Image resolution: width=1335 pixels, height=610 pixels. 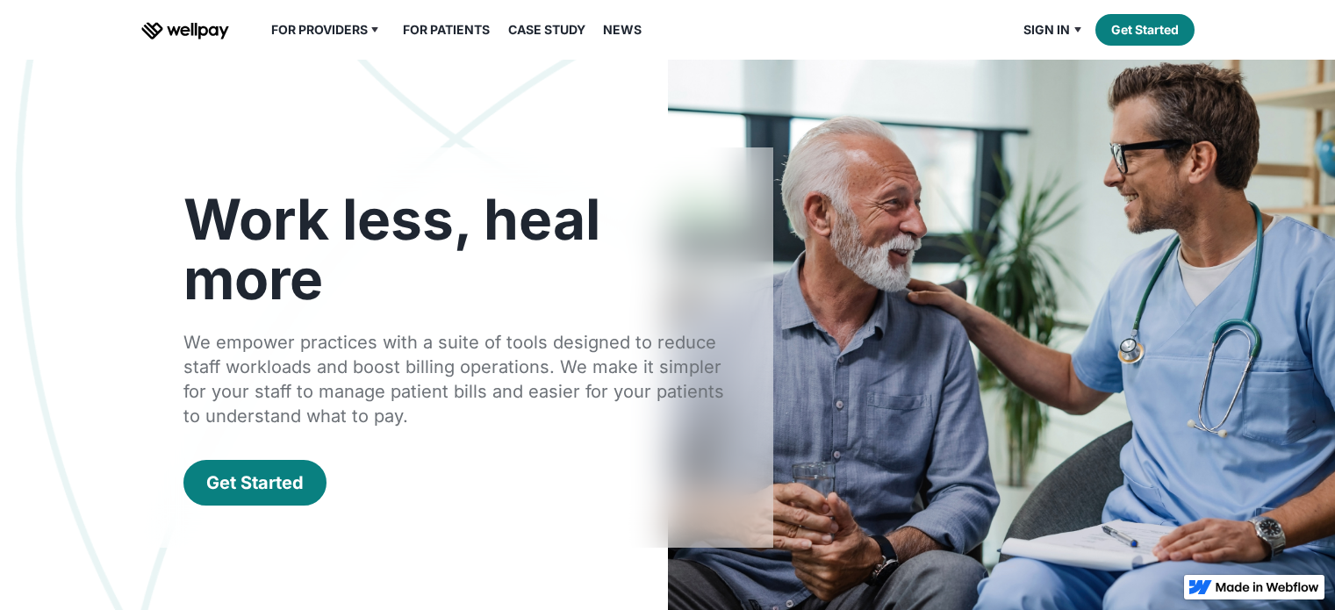 What do you see at coordinates (1267, 587) in the screenshot?
I see `img: Made in Webflow` at bounding box center [1267, 587].